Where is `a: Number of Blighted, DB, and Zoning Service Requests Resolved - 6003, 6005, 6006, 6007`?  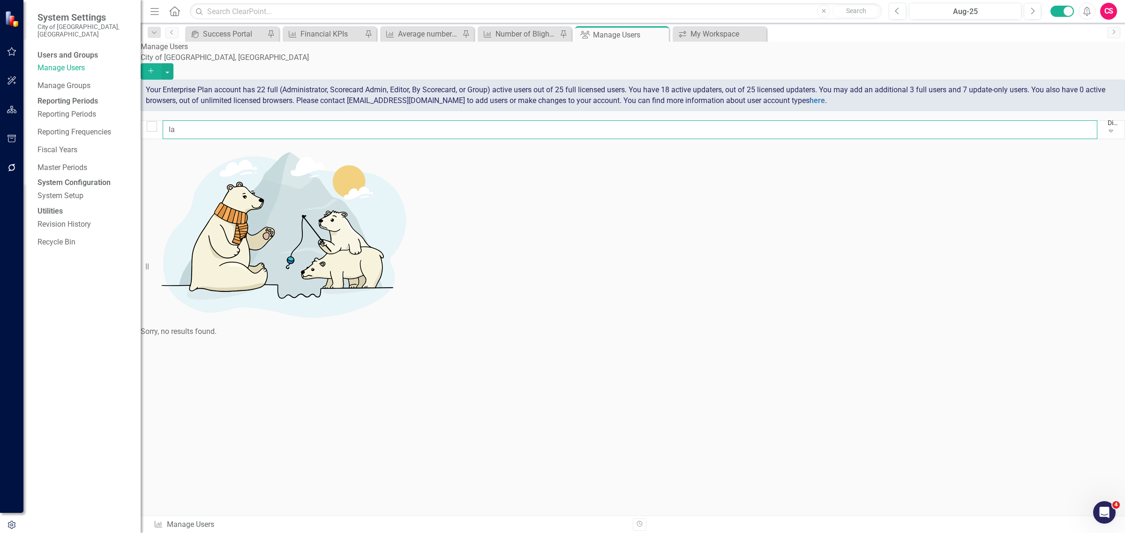 a: Number of Blighted, DB, and Zoning Service Requests Resolved - 6003, 6005, 6006, 6007 is located at coordinates (518, 34).